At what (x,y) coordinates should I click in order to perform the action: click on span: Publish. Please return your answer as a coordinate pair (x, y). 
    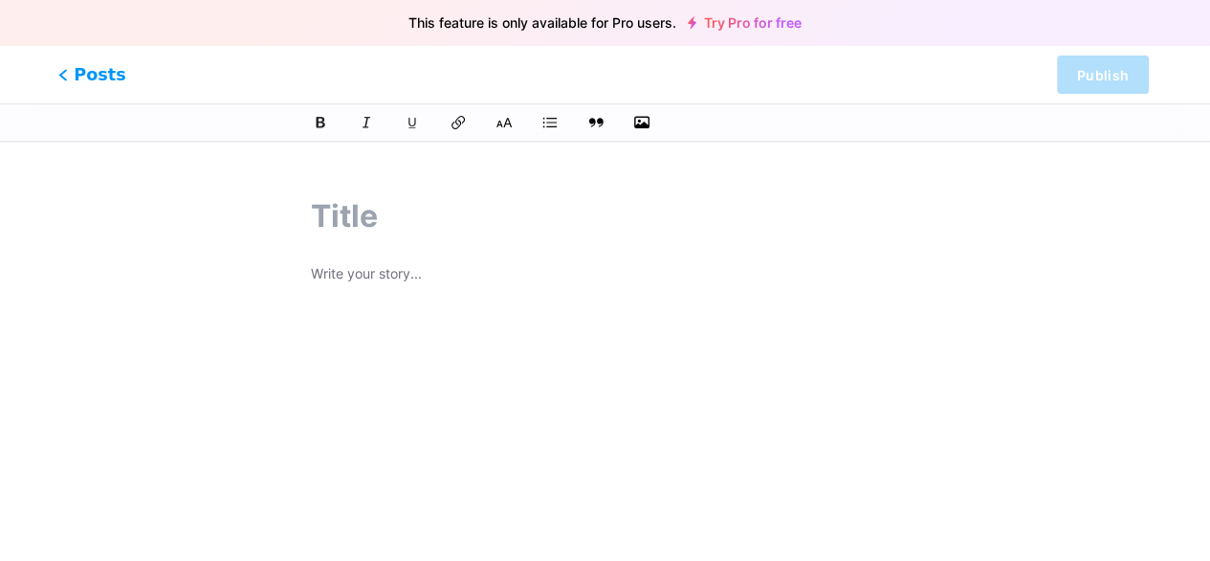
    Looking at the image, I should click on (1103, 75).